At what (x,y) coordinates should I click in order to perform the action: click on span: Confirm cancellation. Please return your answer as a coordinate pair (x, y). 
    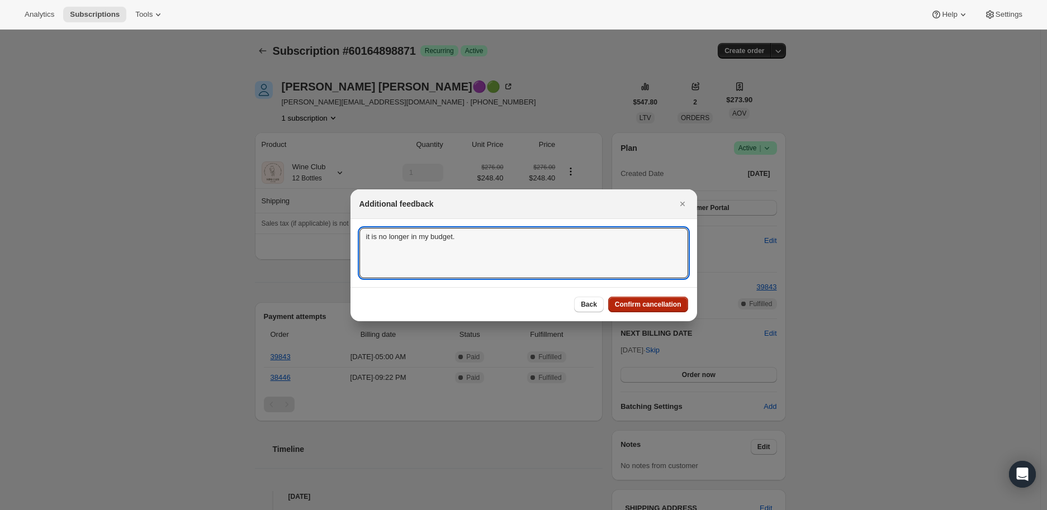
    Looking at the image, I should click on (648, 305).